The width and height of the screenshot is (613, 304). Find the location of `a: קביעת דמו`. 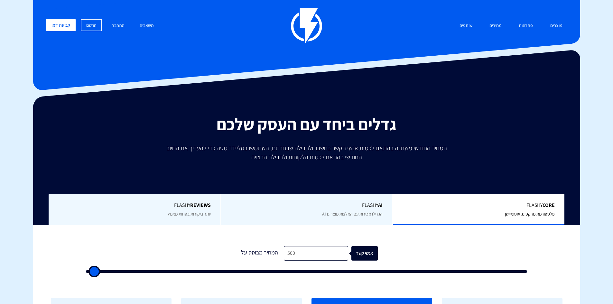

a: קביעת דמו is located at coordinates (61, 25).